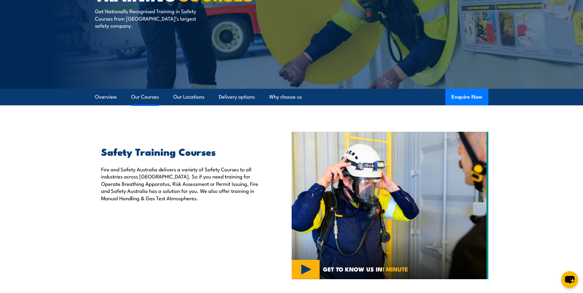 This screenshot has height=293, width=583. What do you see at coordinates (145, 97) in the screenshot?
I see `a: Our Courses` at bounding box center [145, 97].